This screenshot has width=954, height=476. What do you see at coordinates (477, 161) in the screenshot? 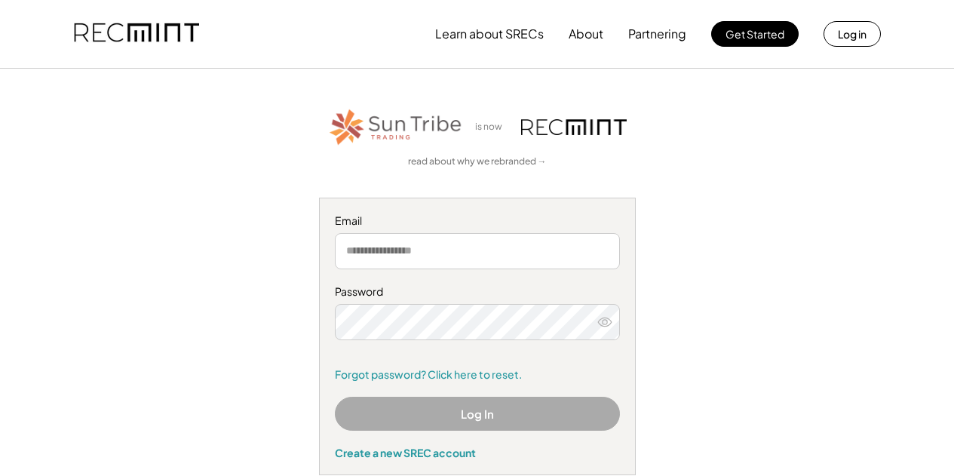
I see `a: read about why we rebranded →` at bounding box center [477, 161].